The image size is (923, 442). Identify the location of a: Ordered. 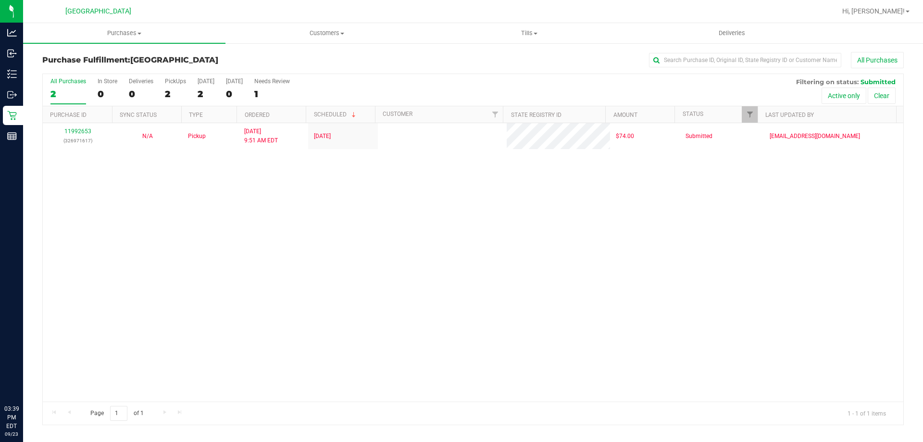
(257, 115).